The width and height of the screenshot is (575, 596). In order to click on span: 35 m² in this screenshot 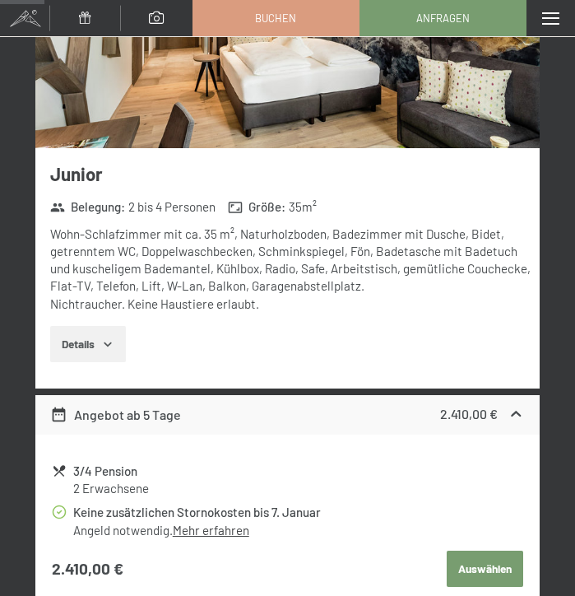, I will do `click(303, 206)`.